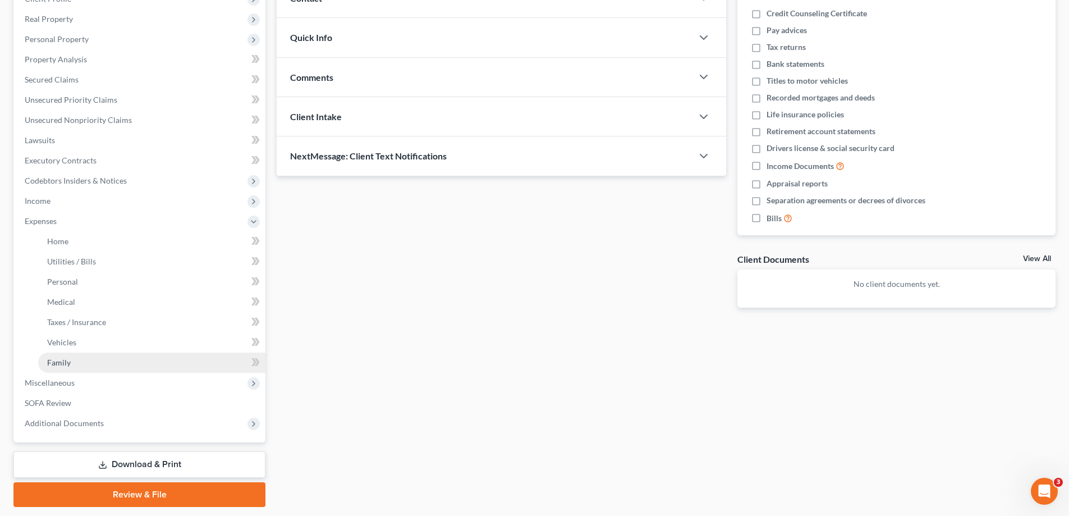 This screenshot has width=1069, height=516. What do you see at coordinates (816, 13) in the screenshot?
I see `span: Credit Counseling Certificate` at bounding box center [816, 13].